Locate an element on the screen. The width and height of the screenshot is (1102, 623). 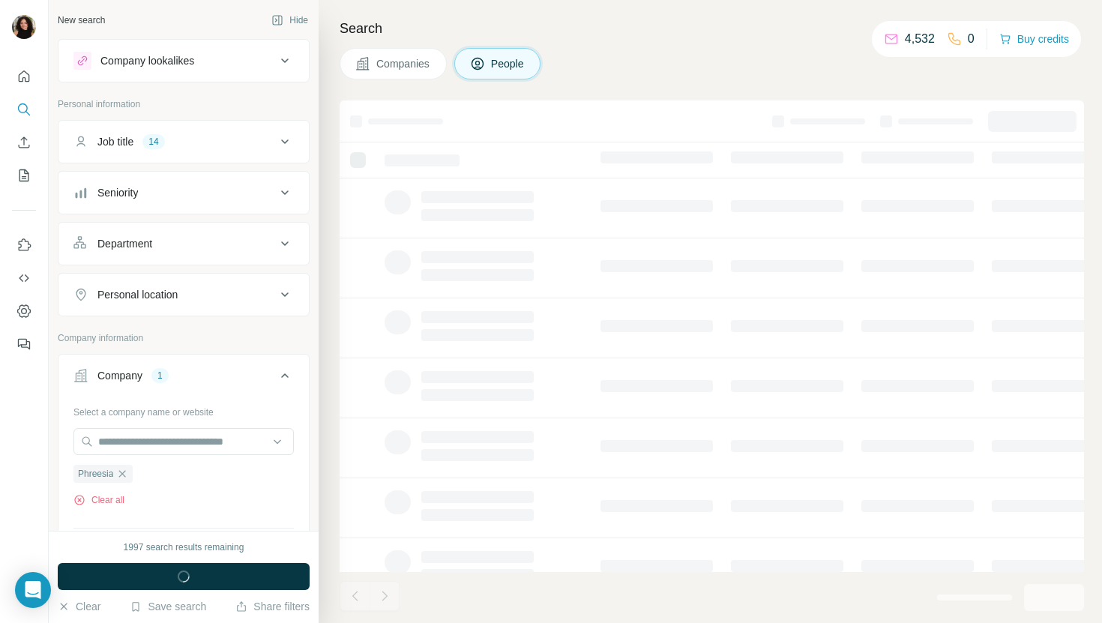
div: Seniority is located at coordinates (118, 193).